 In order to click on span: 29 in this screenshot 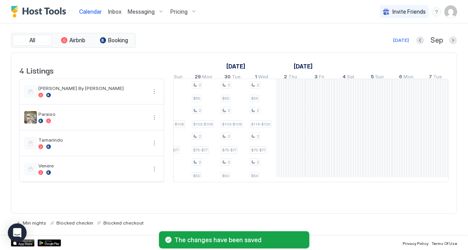, I will do `click(198, 78)`.